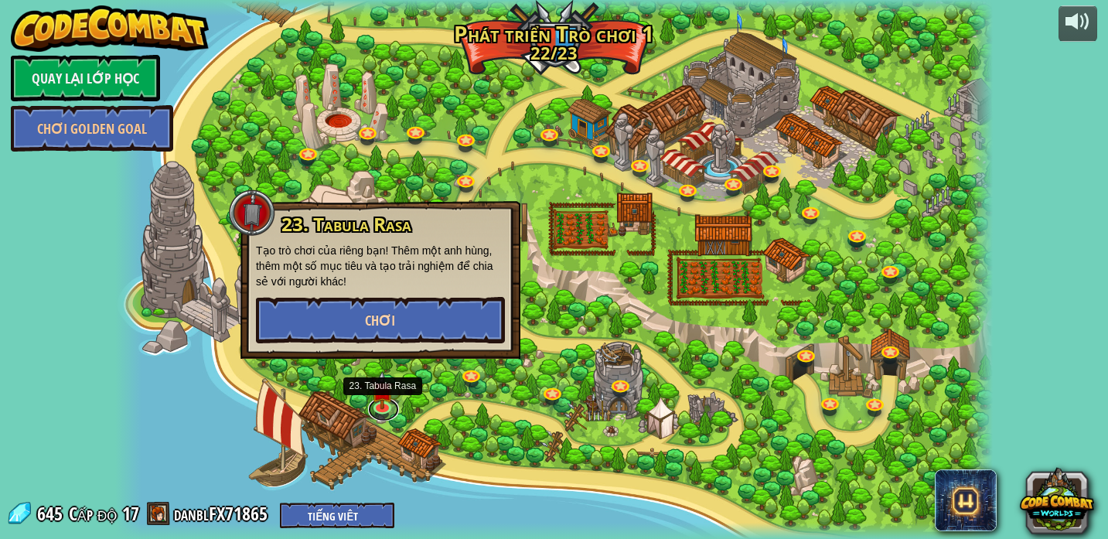  What do you see at coordinates (85, 78) in the screenshot?
I see `a: Quay lại Lớp Học` at bounding box center [85, 78].